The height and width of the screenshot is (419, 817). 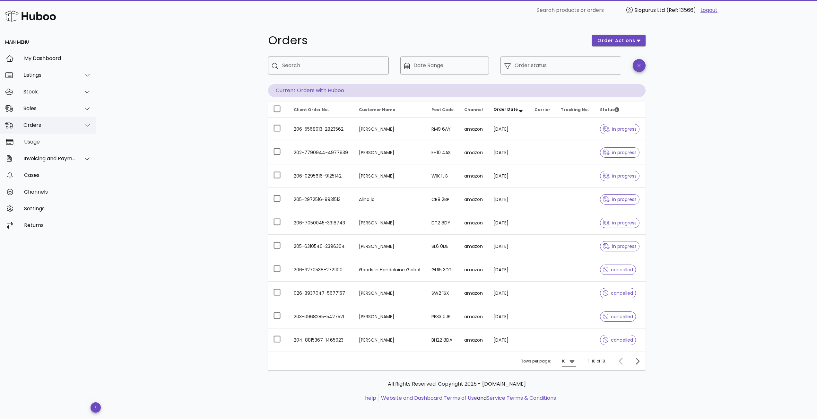 I want to click on h1: Orders, so click(x=426, y=40).